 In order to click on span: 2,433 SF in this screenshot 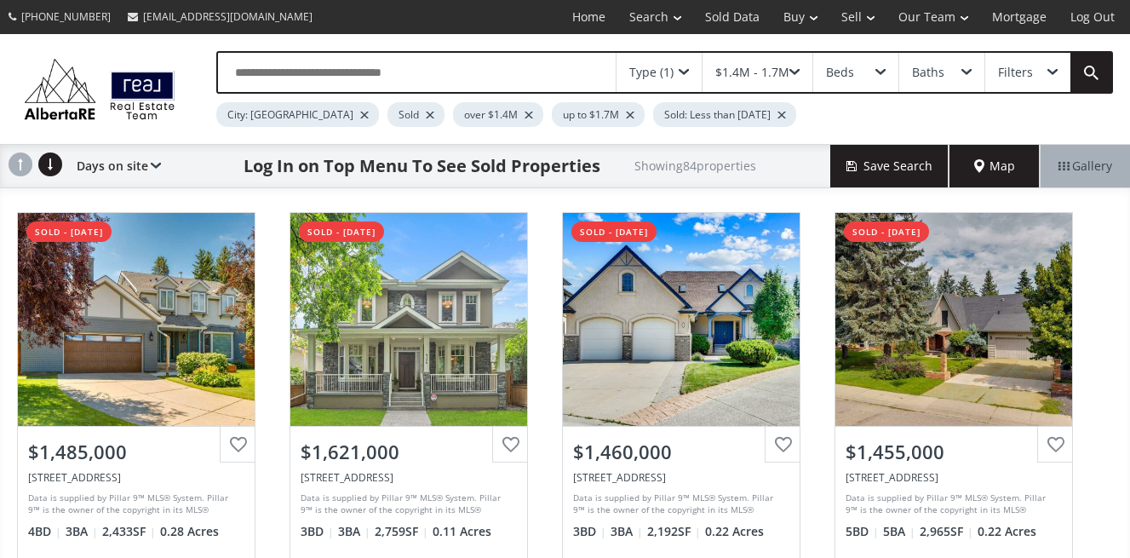, I will do `click(129, 531)`.